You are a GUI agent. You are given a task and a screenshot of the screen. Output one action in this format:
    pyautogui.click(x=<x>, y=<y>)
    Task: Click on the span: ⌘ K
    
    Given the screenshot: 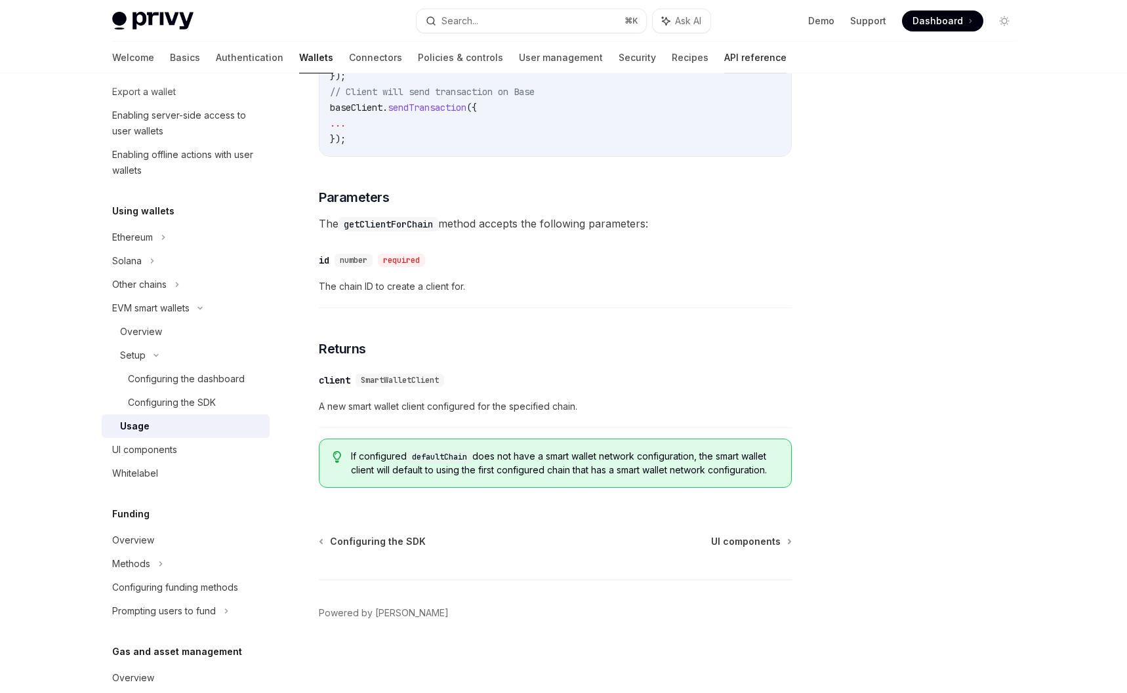 What is the action you would take?
    pyautogui.click(x=631, y=21)
    